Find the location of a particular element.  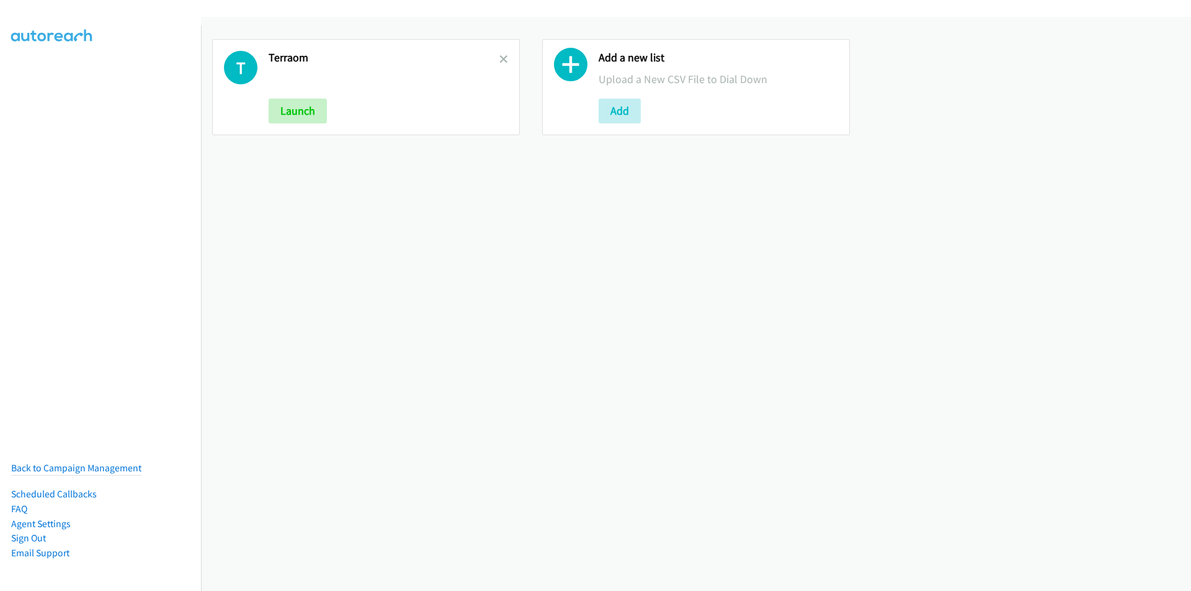

button: Launch is located at coordinates (298, 111).